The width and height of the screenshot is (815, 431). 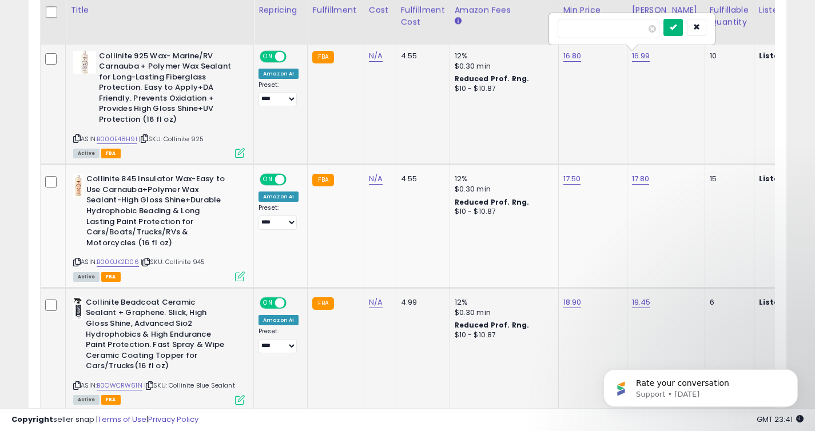 I want to click on span: | SKU: Collinite Blue Sealant, so click(x=189, y=385).